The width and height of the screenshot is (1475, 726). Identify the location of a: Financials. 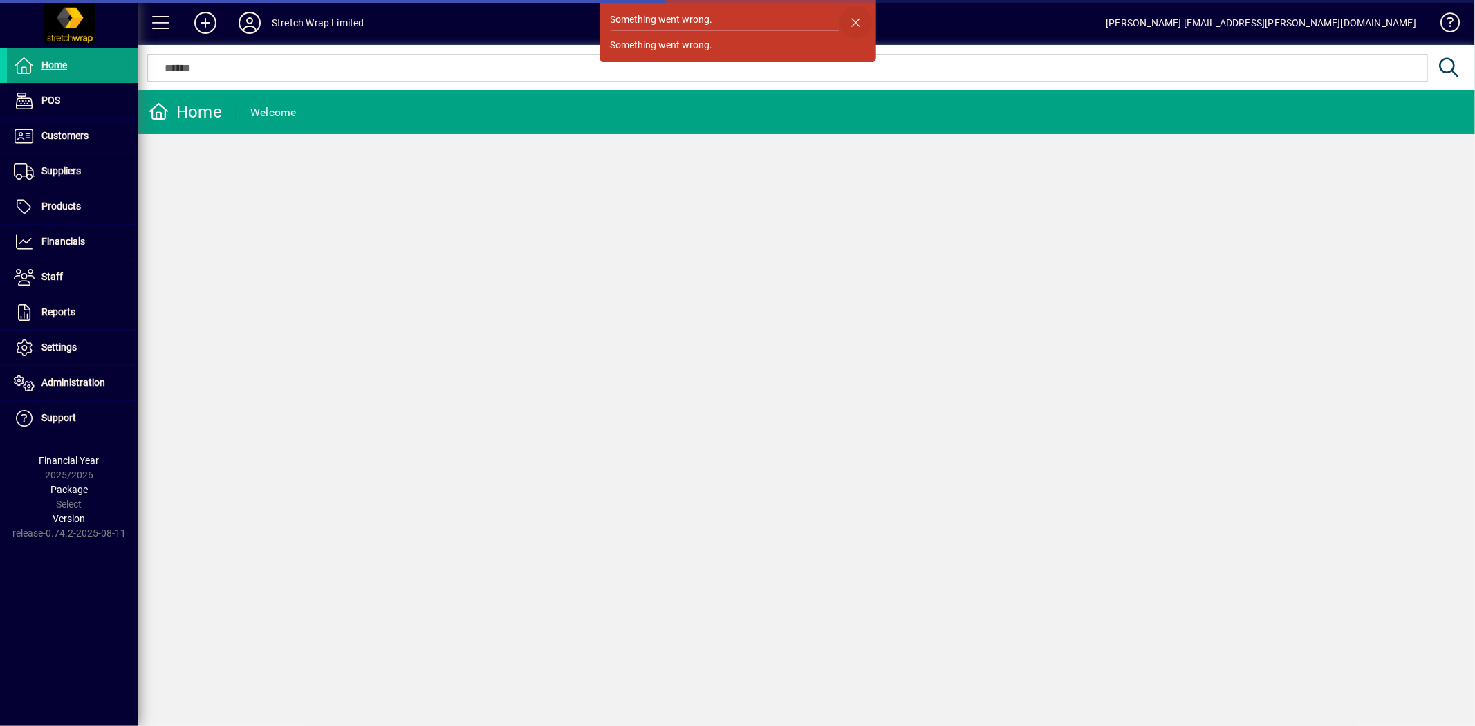
(73, 242).